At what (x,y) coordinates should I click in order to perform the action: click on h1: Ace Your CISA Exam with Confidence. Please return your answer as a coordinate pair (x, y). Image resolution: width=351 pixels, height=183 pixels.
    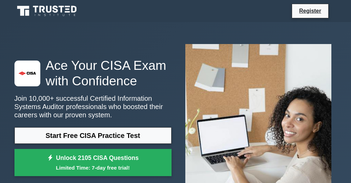
    Looking at the image, I should click on (93, 73).